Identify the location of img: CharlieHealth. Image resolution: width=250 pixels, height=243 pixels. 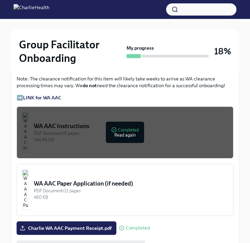
(31, 9).